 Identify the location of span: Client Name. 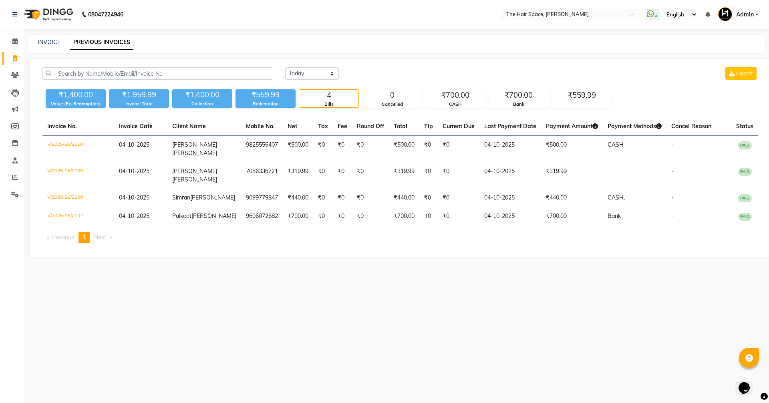
(189, 126).